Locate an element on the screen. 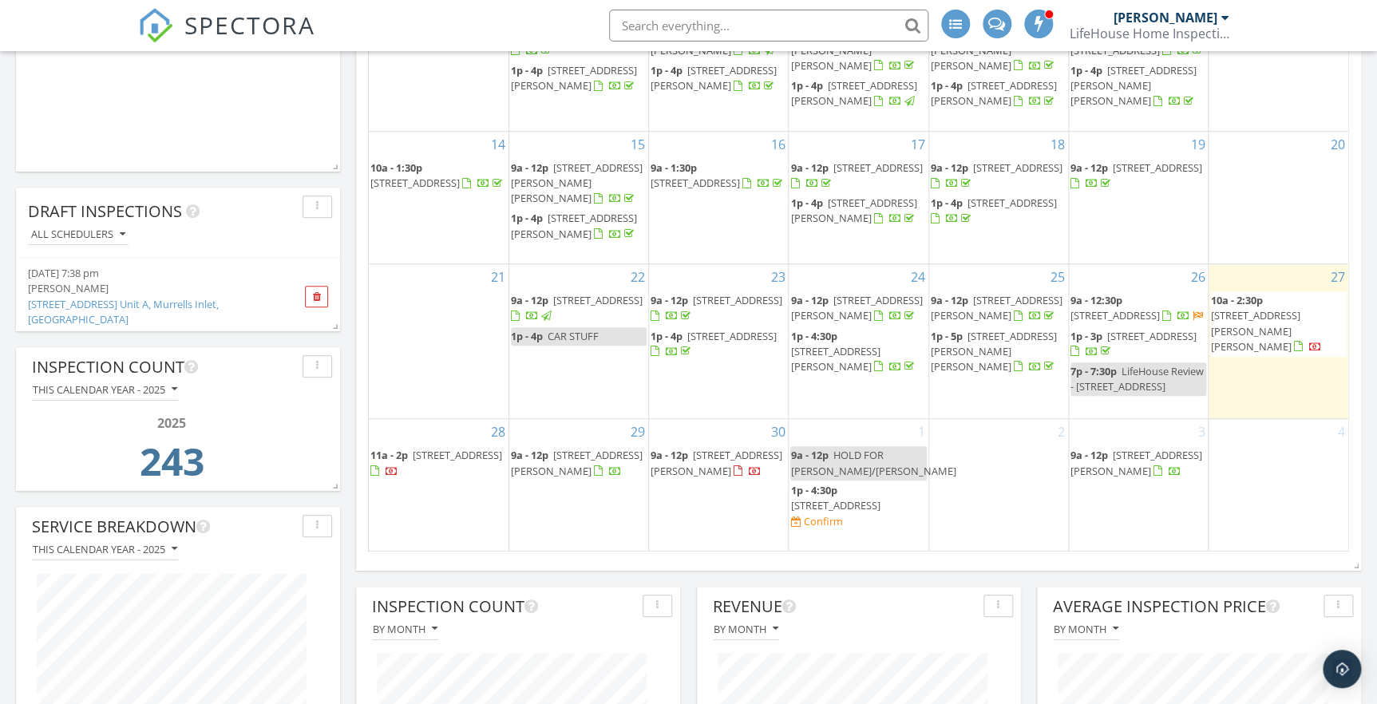 This screenshot has width=1377, height=704. td: Go to September 28, 2025 is located at coordinates (438, 485).